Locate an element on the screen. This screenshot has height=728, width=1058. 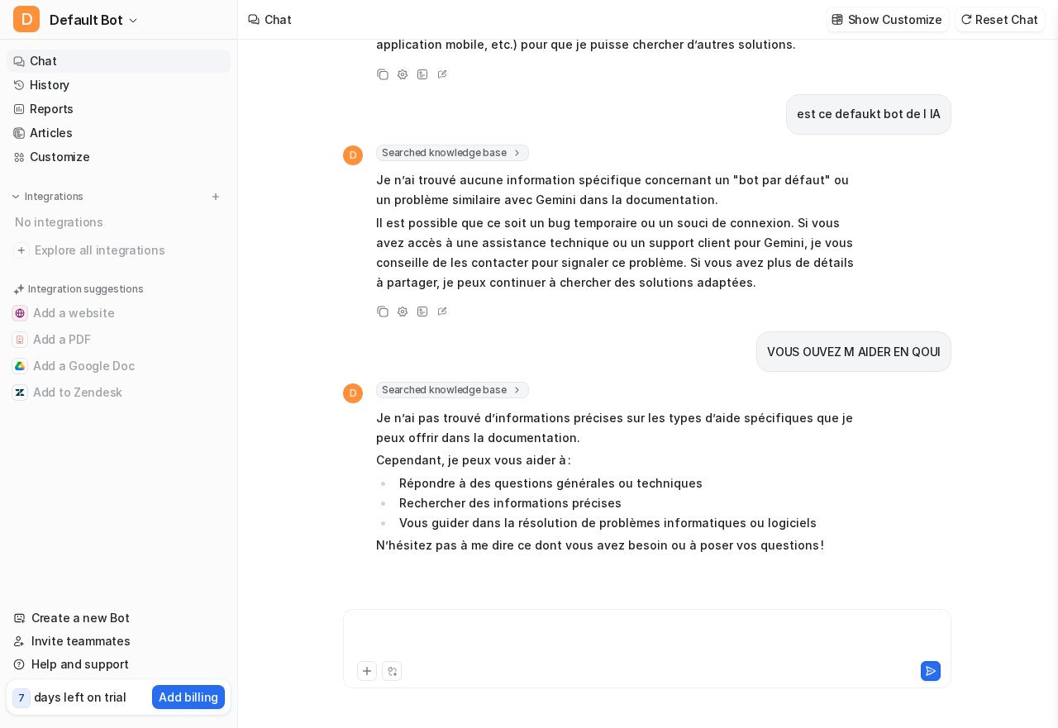
a: History is located at coordinates (118, 85).